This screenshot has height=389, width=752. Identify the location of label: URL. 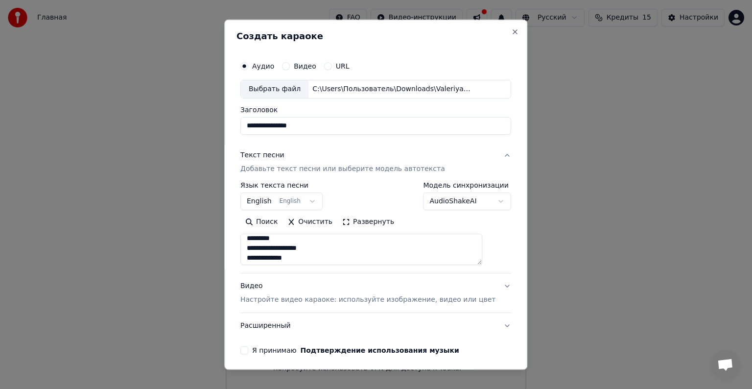
(343, 66).